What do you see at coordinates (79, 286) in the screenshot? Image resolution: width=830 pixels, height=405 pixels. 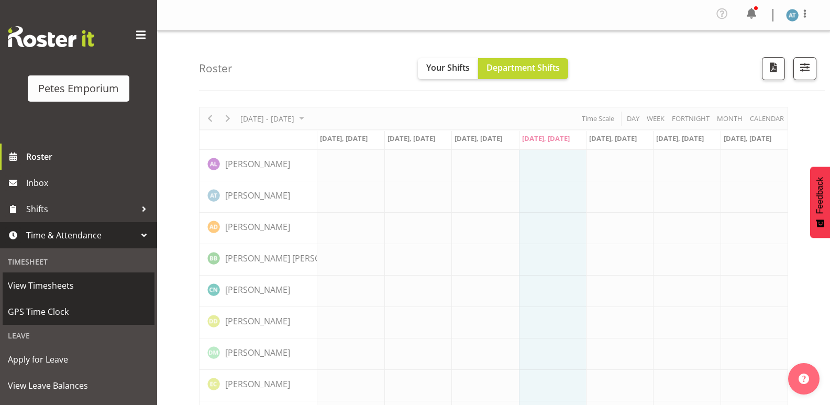 I see `a: View Timesheets` at bounding box center [79, 286].